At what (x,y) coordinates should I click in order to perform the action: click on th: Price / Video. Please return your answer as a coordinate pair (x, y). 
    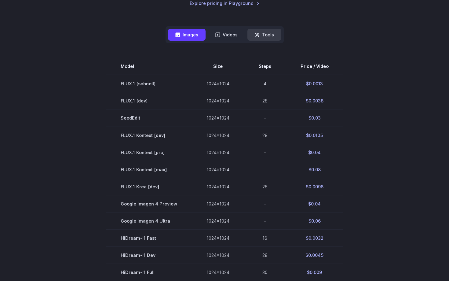
    Looking at the image, I should click on (315, 66).